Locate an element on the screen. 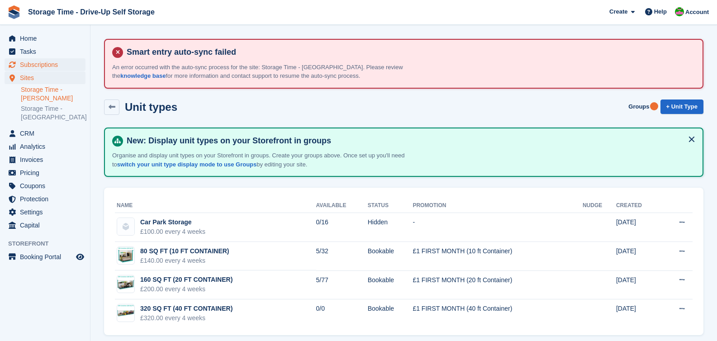 The height and width of the screenshot is (341, 717). div: 320 SQ FT (40 FT CONTAINER) is located at coordinates (186, 309).